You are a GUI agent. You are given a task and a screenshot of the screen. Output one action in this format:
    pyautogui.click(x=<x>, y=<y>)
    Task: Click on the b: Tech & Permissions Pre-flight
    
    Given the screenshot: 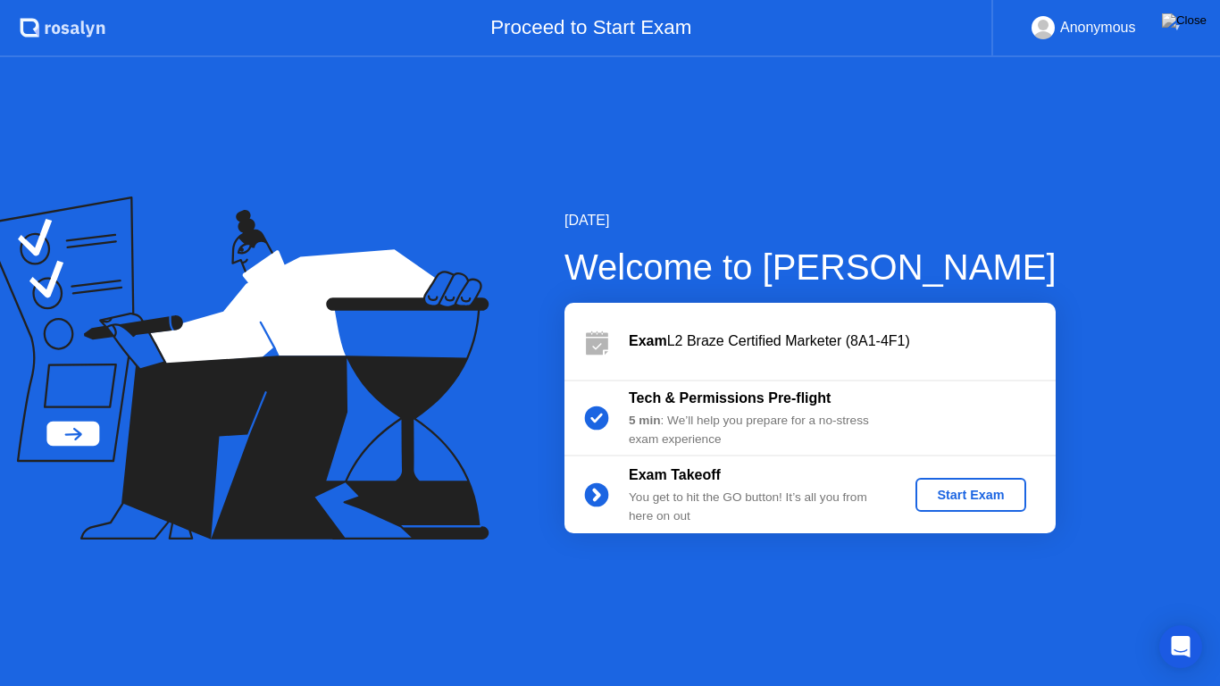 What is the action you would take?
    pyautogui.click(x=730, y=398)
    